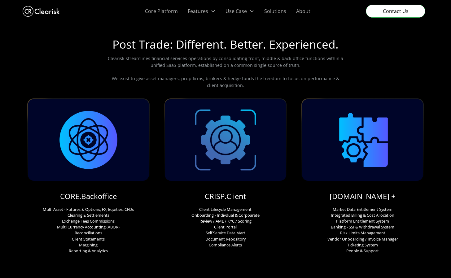 This screenshot has width=451, height=278. I want to click on div: Use Case, so click(236, 11).